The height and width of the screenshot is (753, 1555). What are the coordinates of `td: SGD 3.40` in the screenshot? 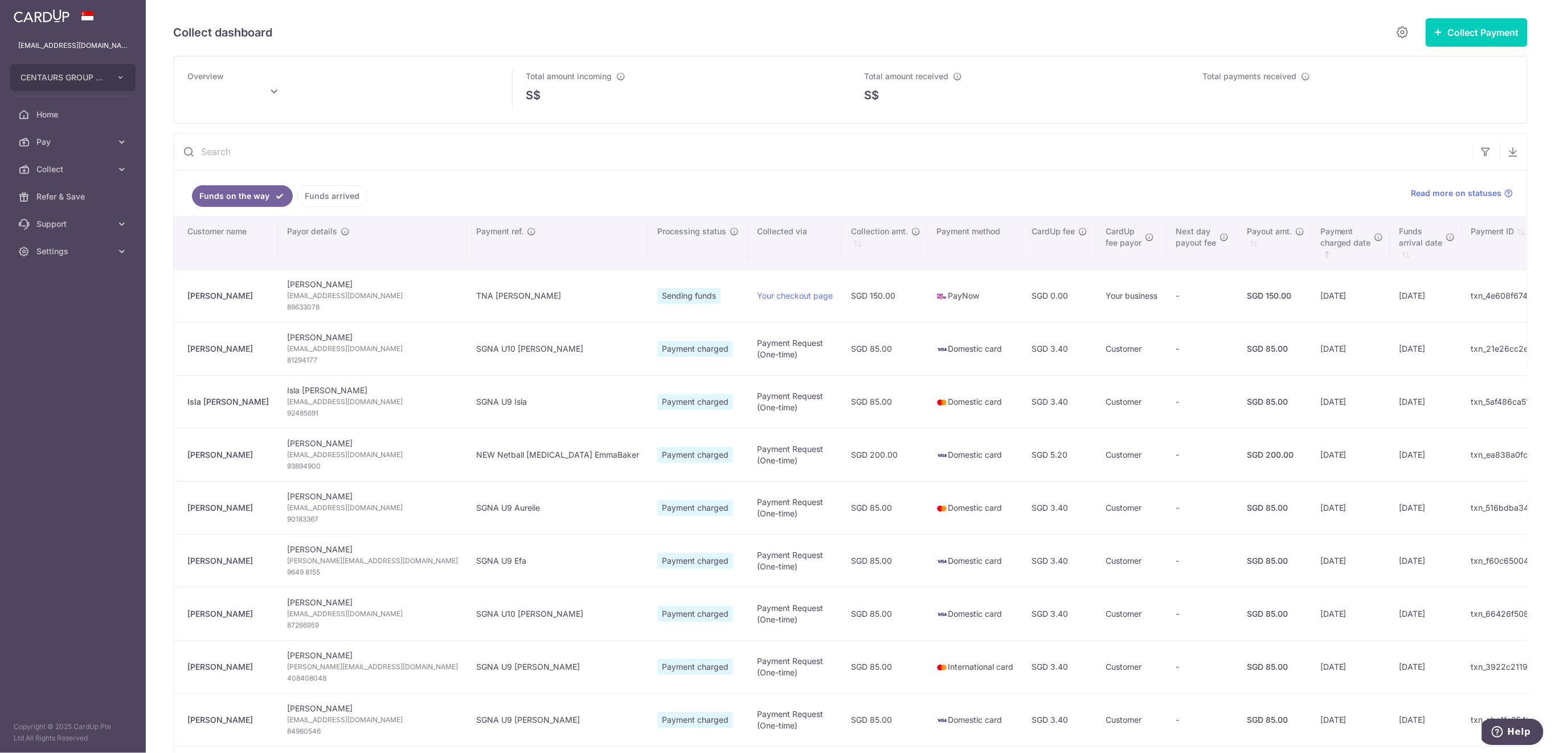 It's located at (1060, 666).